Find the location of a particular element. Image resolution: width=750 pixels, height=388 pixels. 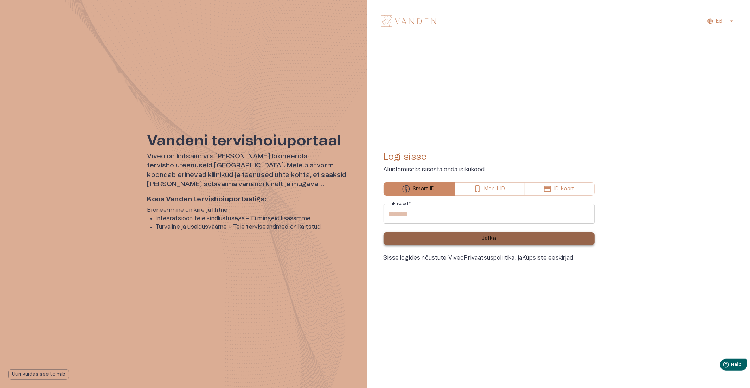

p: Smart-ID is located at coordinates (424, 189).